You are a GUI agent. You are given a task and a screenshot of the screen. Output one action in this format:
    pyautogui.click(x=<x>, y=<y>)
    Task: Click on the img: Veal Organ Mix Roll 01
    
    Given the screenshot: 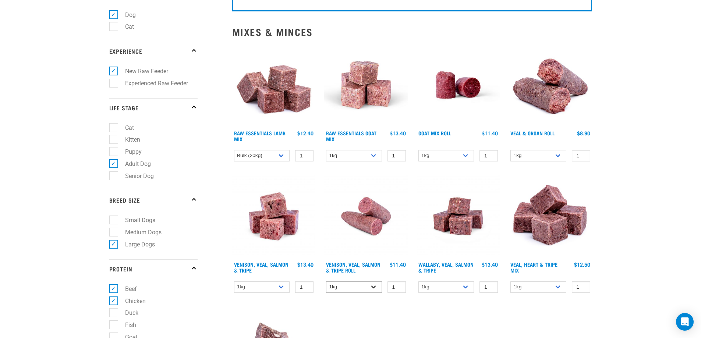 What is the action you would take?
    pyautogui.click(x=550, y=85)
    